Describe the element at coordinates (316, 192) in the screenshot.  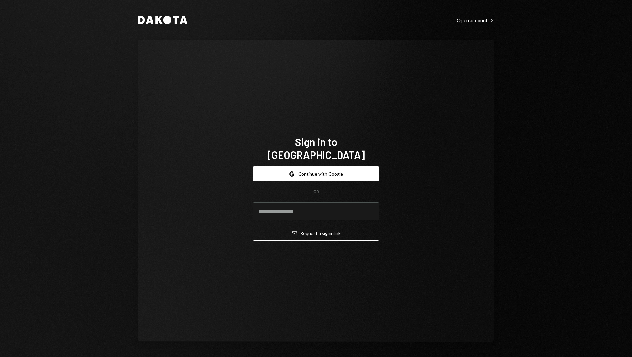
I see `div: OR` at that location.